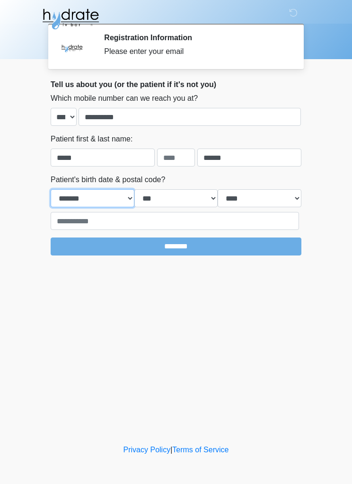 Image resolution: width=352 pixels, height=484 pixels. Describe the element at coordinates (124, 98) in the screenshot. I see `label: Which mobile number can we reach you at?` at that location.